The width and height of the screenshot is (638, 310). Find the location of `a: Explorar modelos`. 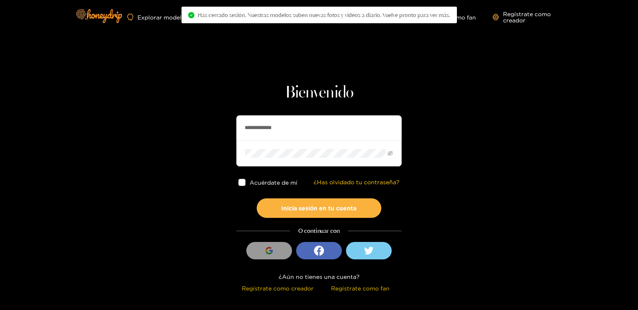

a: Explorar modelos is located at coordinates (157, 17).